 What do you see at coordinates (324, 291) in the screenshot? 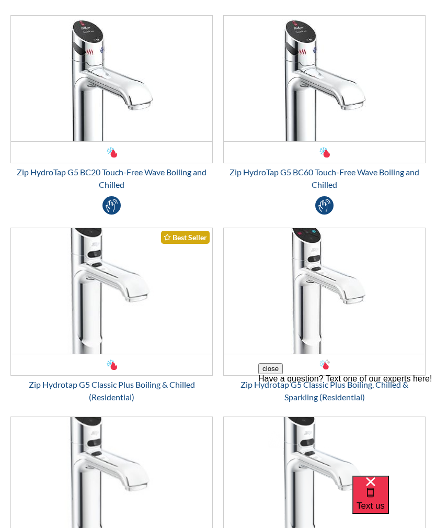
I see `img: Zip Hydrotap G5 Classic Plus Boiling, Chilled & Sparkling (Residential)` at bounding box center [324, 291].